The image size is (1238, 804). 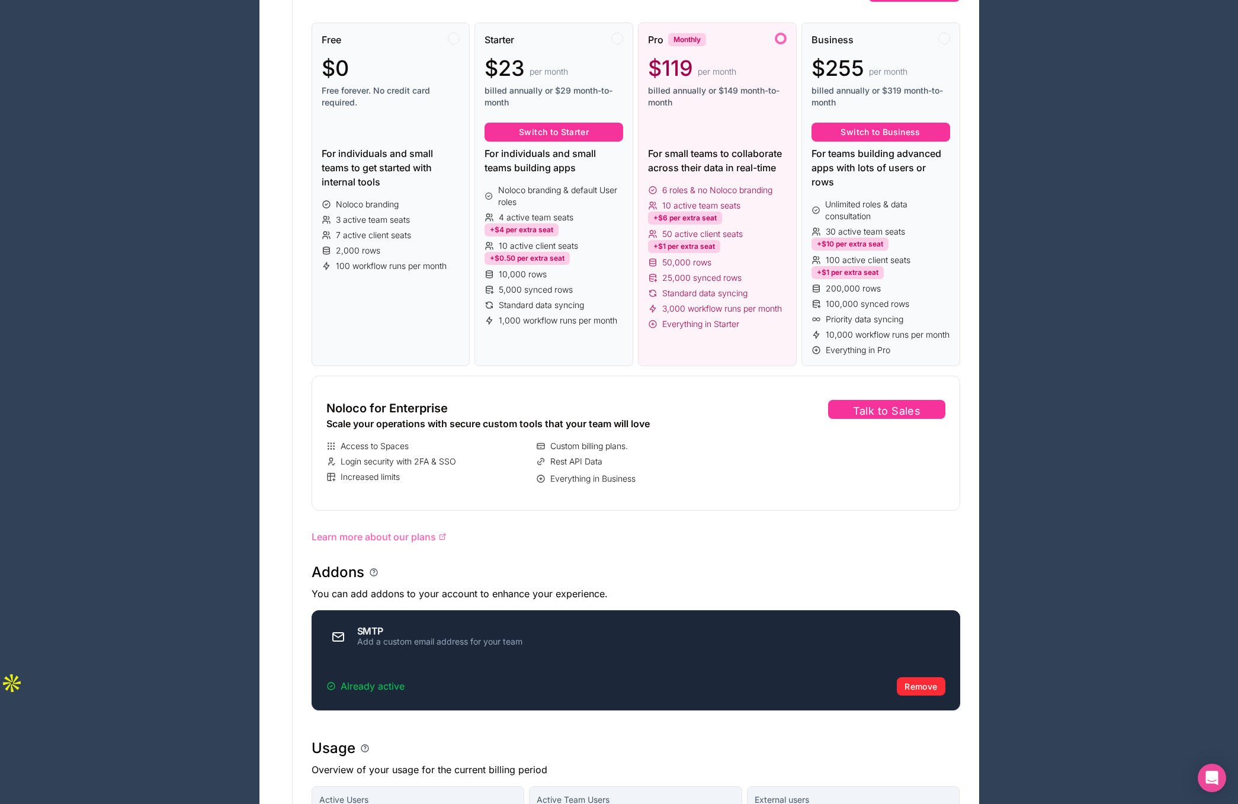 I want to click on span: 100 workflow runs per month, so click(x=391, y=266).